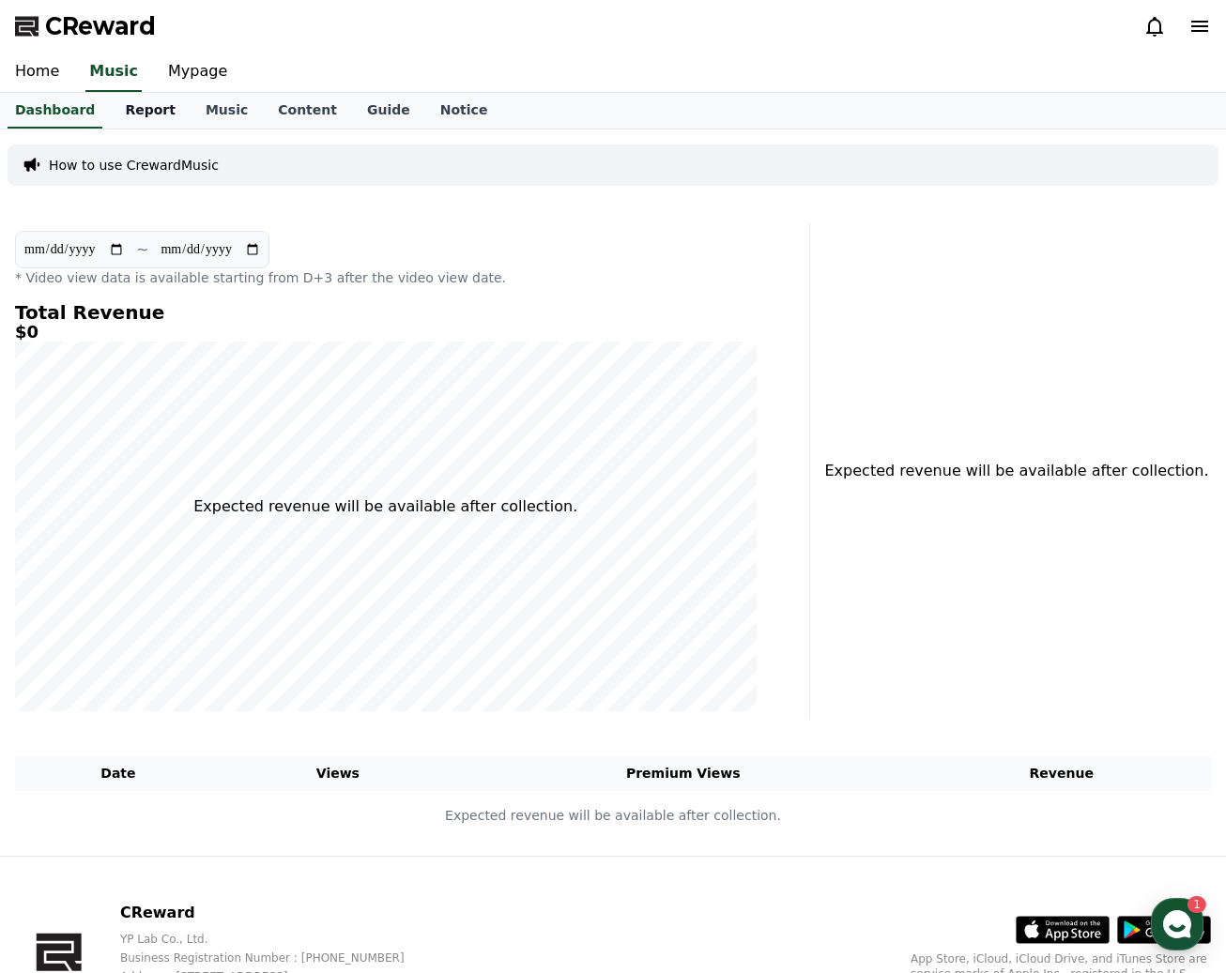 Image resolution: width=1226 pixels, height=973 pixels. I want to click on a: 1Messages, so click(183, 619).